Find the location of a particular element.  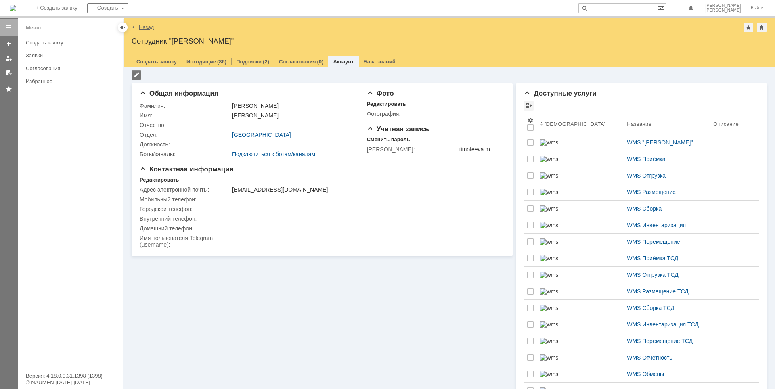

img: logo is located at coordinates (13, 8).